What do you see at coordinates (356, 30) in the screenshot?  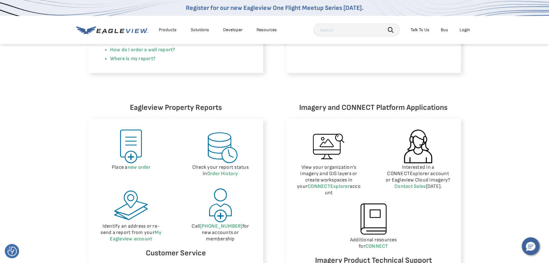 I see `input: Search` at bounding box center [356, 30].